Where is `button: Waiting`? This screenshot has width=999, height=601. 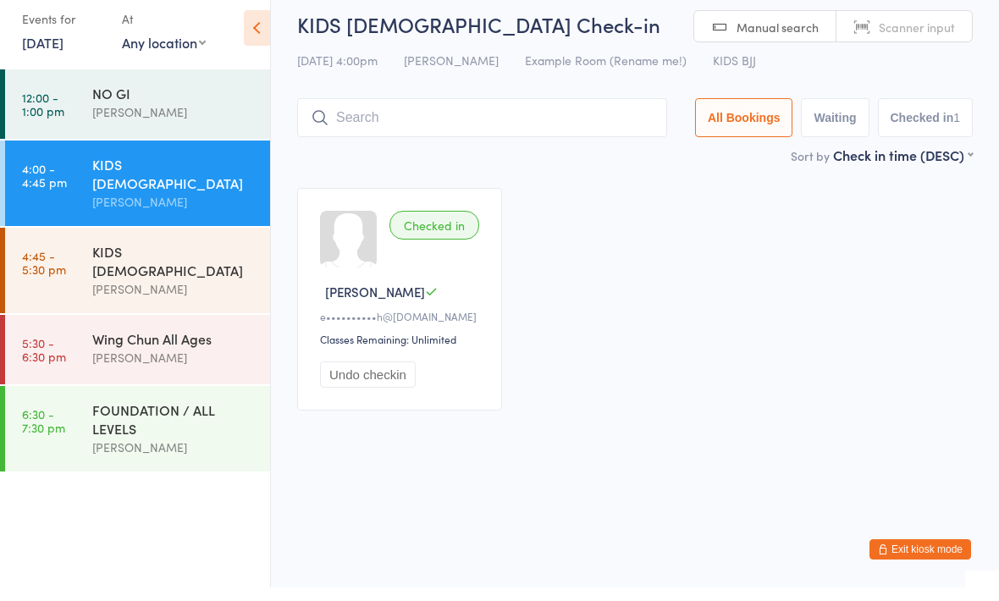
button: Waiting is located at coordinates (835, 131).